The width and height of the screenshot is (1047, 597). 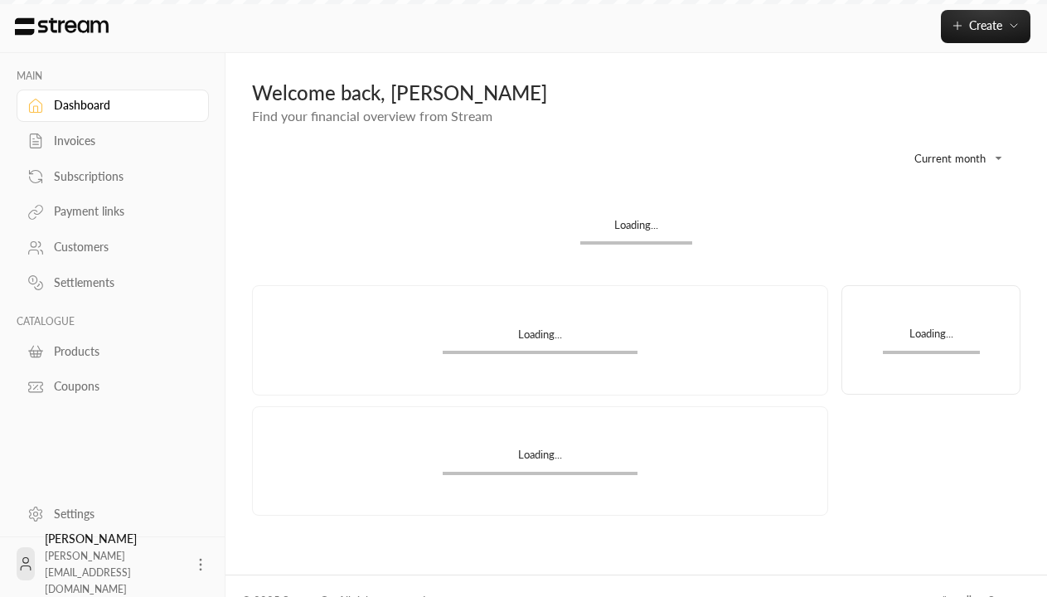 What do you see at coordinates (121, 141) in the screenshot?
I see `div: Invoices` at bounding box center [121, 141].